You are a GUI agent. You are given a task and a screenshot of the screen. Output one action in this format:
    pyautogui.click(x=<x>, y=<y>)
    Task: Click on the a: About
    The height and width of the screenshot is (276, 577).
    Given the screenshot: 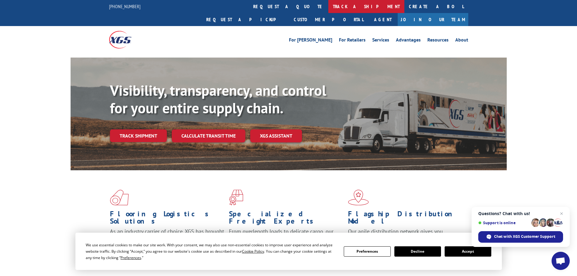 What is the action you would take?
    pyautogui.click(x=461, y=41)
    